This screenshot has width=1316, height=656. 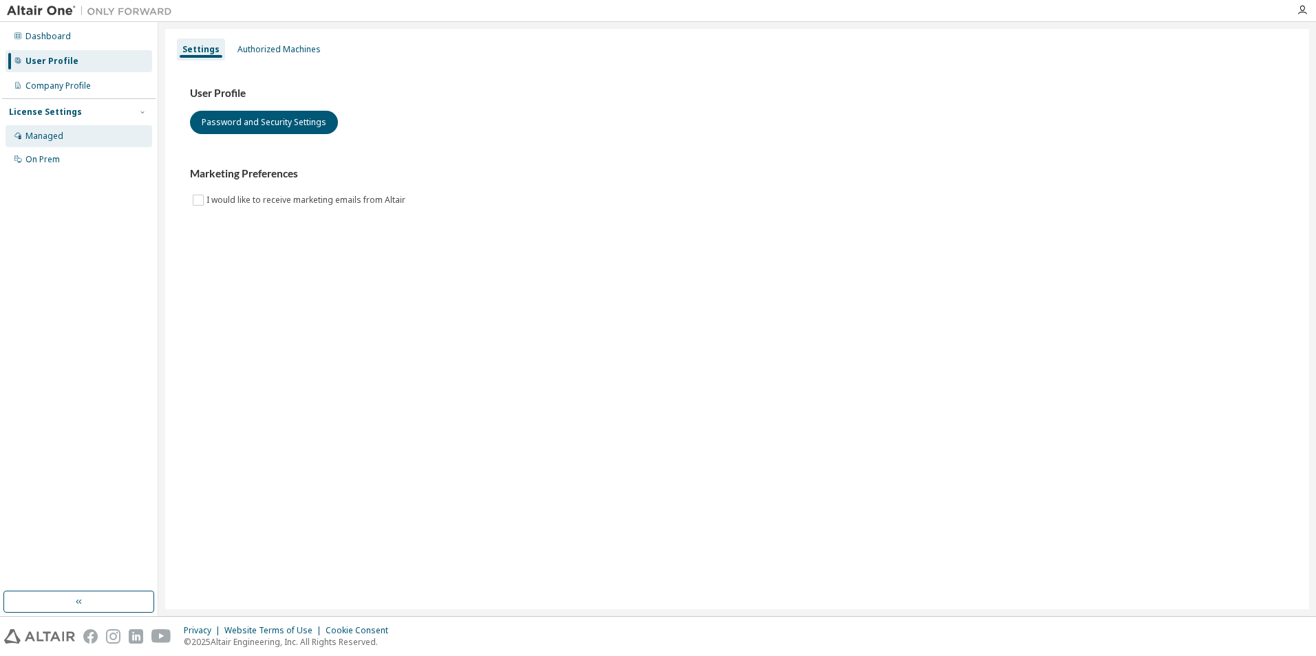 I want to click on label: I would like to receive marketing emails from Altair, so click(x=307, y=200).